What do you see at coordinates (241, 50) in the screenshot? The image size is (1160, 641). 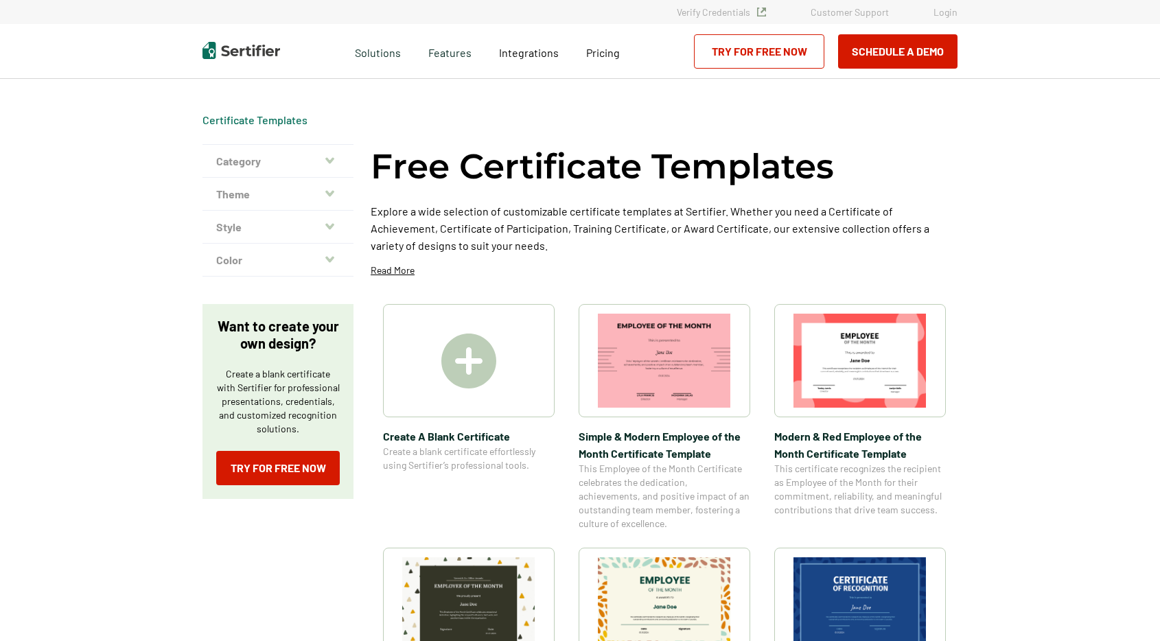 I see `img: Sertifier | Digital Credentialing Platform` at bounding box center [241, 50].